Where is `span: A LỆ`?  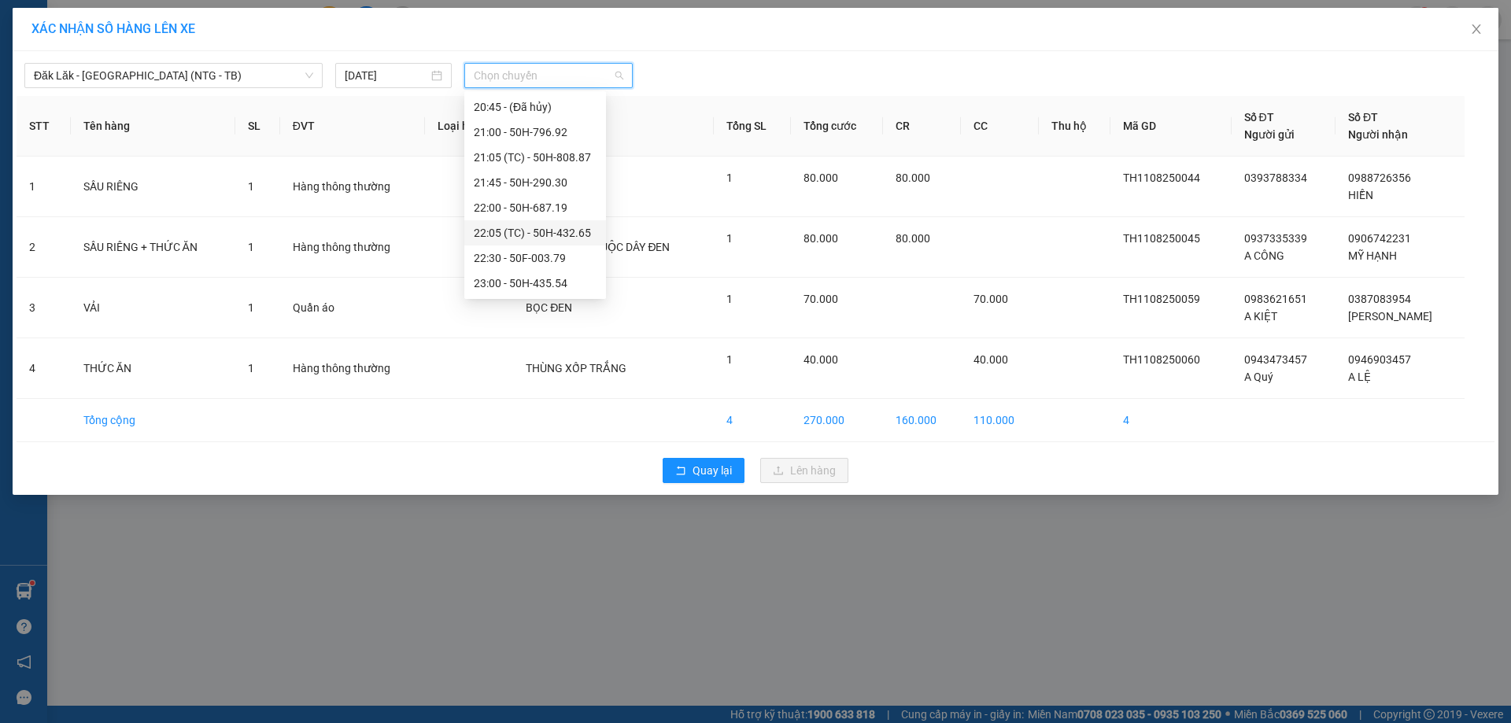 span: A LỆ is located at coordinates (1359, 377).